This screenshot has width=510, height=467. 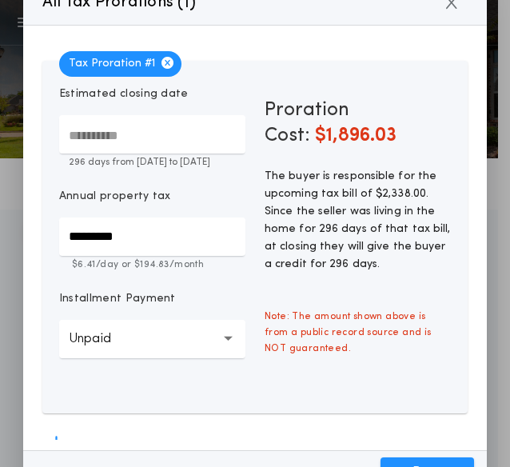 What do you see at coordinates (102, 339) in the screenshot?
I see `p: Unpaid` at bounding box center [102, 339].